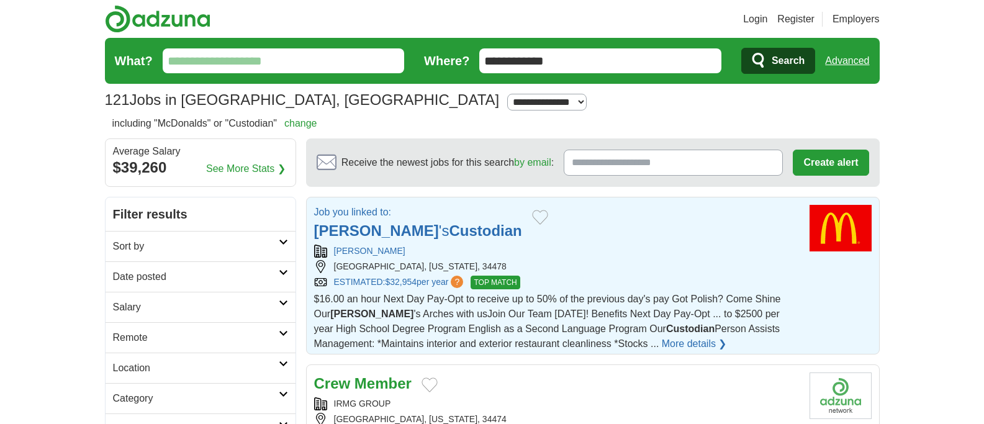  I want to click on strong: Member, so click(383, 383).